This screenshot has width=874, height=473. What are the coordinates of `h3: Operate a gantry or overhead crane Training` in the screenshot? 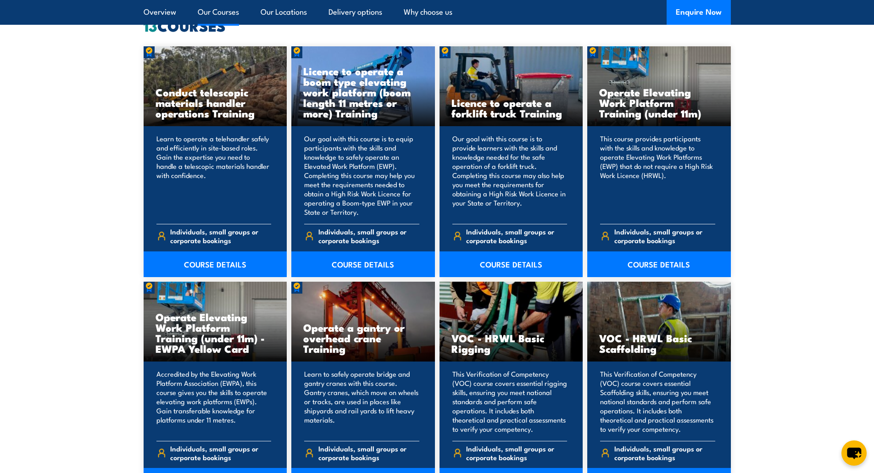 It's located at (363, 338).